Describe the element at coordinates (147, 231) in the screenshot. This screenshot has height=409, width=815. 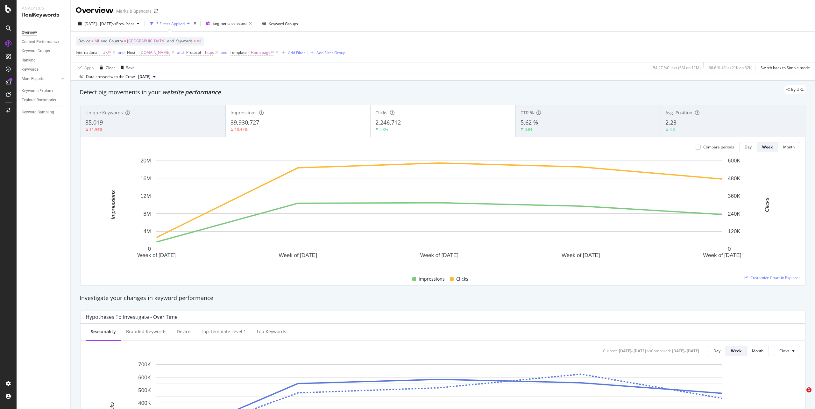
I see `text: 4M` at that location.